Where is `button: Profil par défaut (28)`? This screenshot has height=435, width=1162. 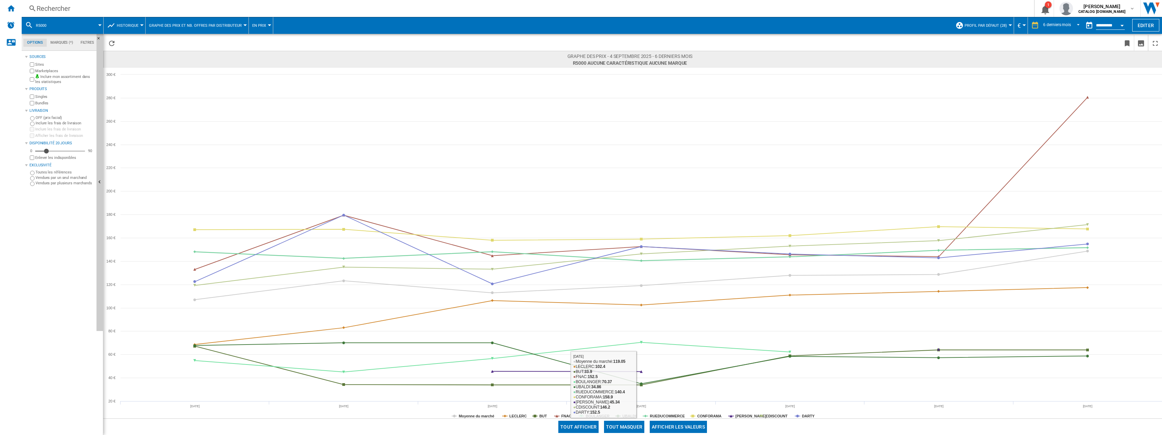 button: Profil par défaut (28) is located at coordinates (987, 25).